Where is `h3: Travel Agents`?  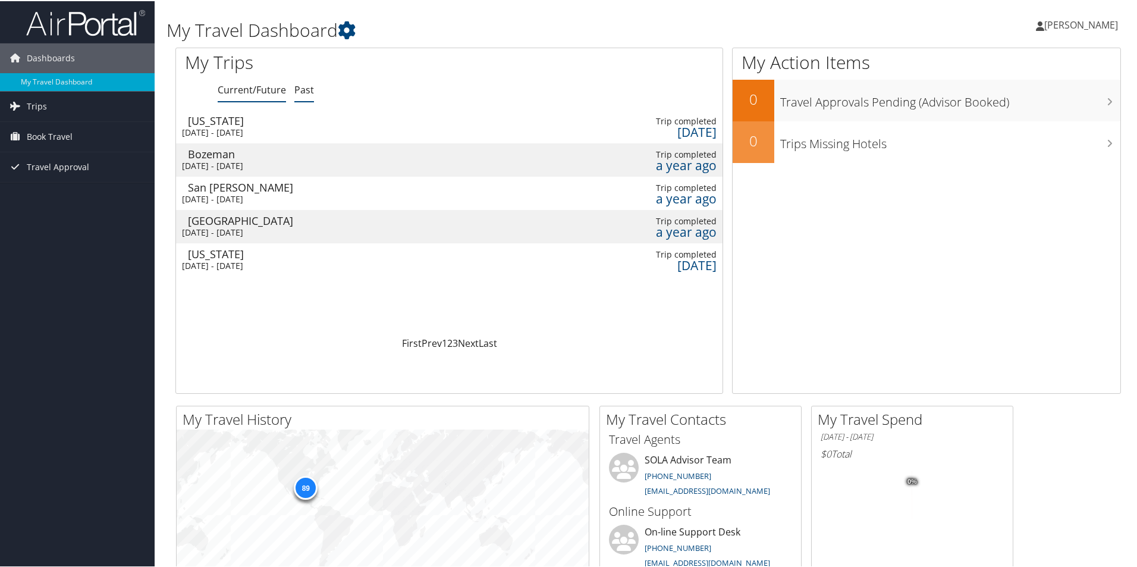 h3: Travel Agents is located at coordinates (700, 438).